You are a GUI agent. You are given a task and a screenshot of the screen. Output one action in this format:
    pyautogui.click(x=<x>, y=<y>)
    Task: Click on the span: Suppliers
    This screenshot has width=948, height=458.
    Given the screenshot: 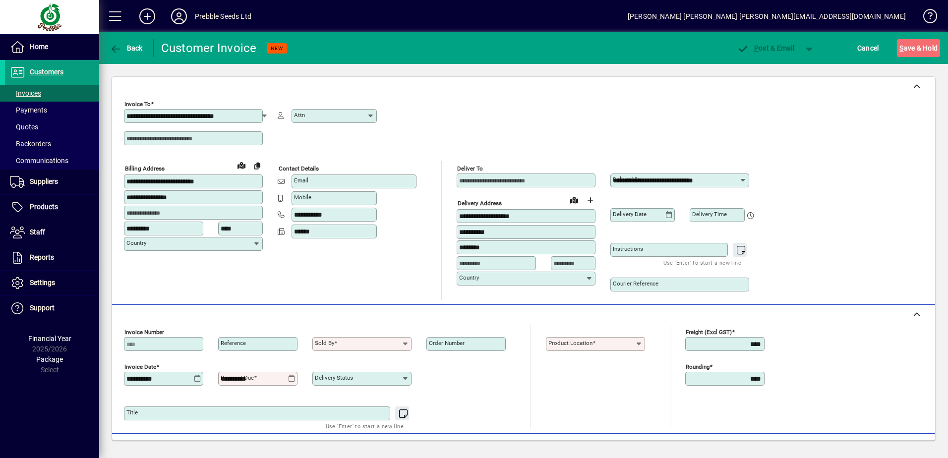 What is the action you would take?
    pyautogui.click(x=44, y=181)
    